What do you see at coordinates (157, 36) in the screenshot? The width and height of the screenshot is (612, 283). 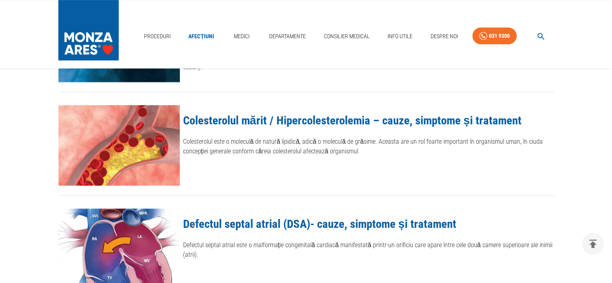 I see `a: Proceduri` at bounding box center [157, 36].